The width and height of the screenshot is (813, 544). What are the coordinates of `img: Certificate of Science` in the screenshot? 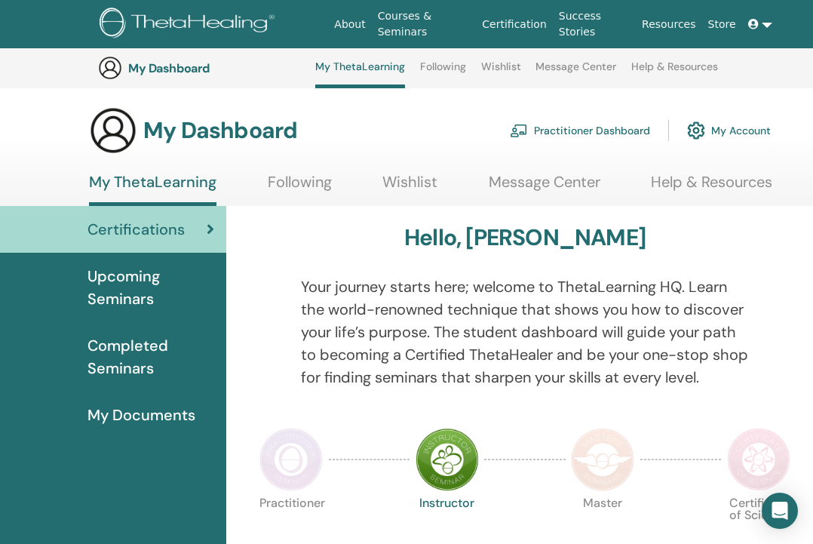 It's located at (758, 459).